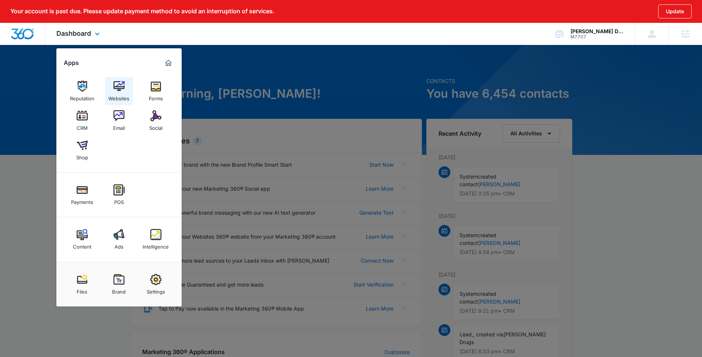 This screenshot has width=702, height=357. Describe the element at coordinates (155, 245) in the screenshot. I see `div: Intelligence` at that location.